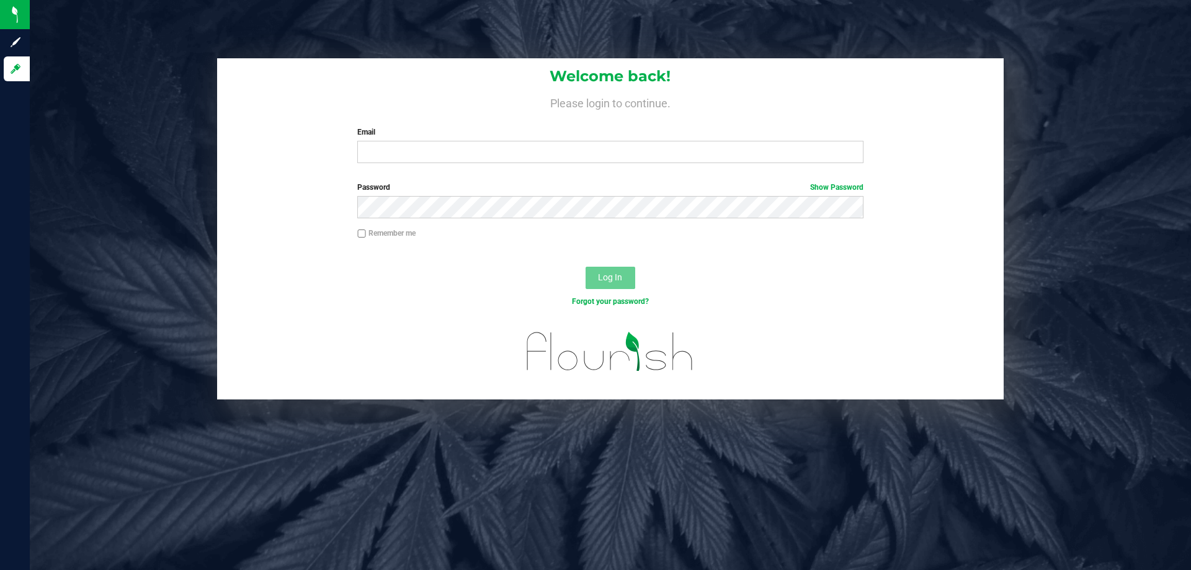  What do you see at coordinates (610, 102) in the screenshot?
I see `h4: Please login to continue.` at bounding box center [610, 102].